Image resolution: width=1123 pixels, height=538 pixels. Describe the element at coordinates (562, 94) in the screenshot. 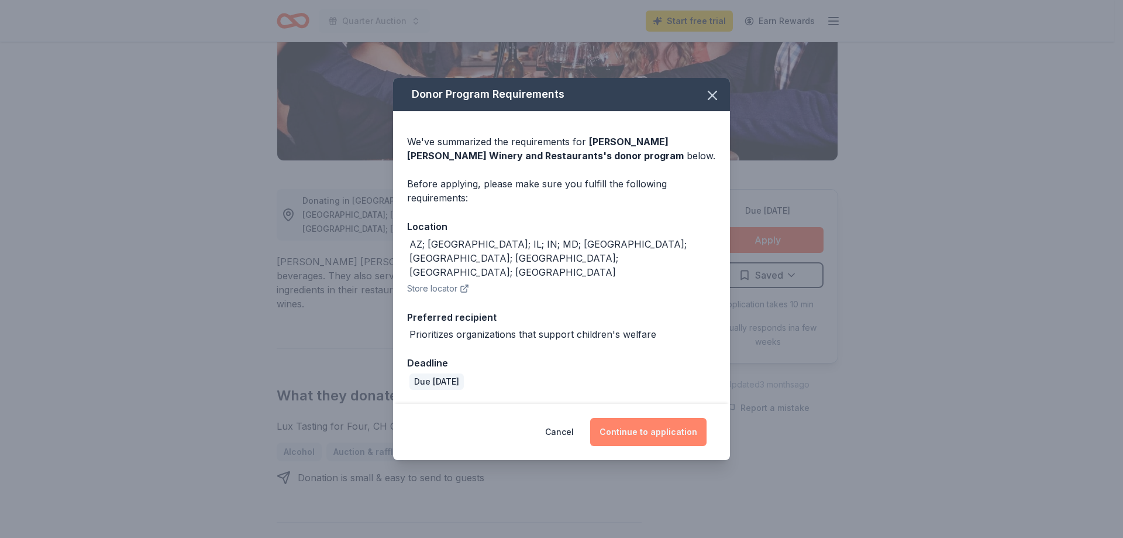

I see `div: Donor Program Requirements` at that location.